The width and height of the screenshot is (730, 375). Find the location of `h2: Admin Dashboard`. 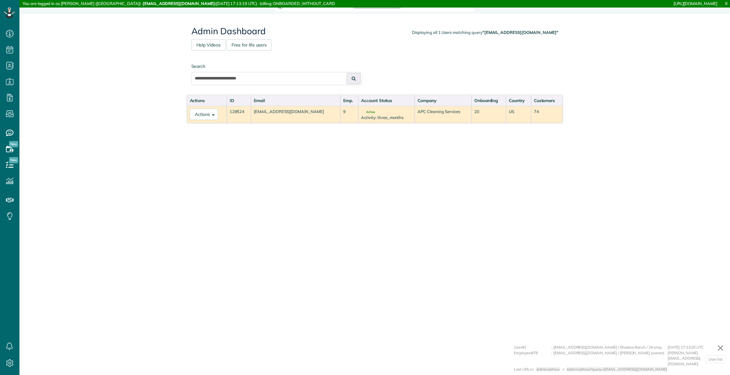

h2: Admin Dashboard is located at coordinates (375, 31).